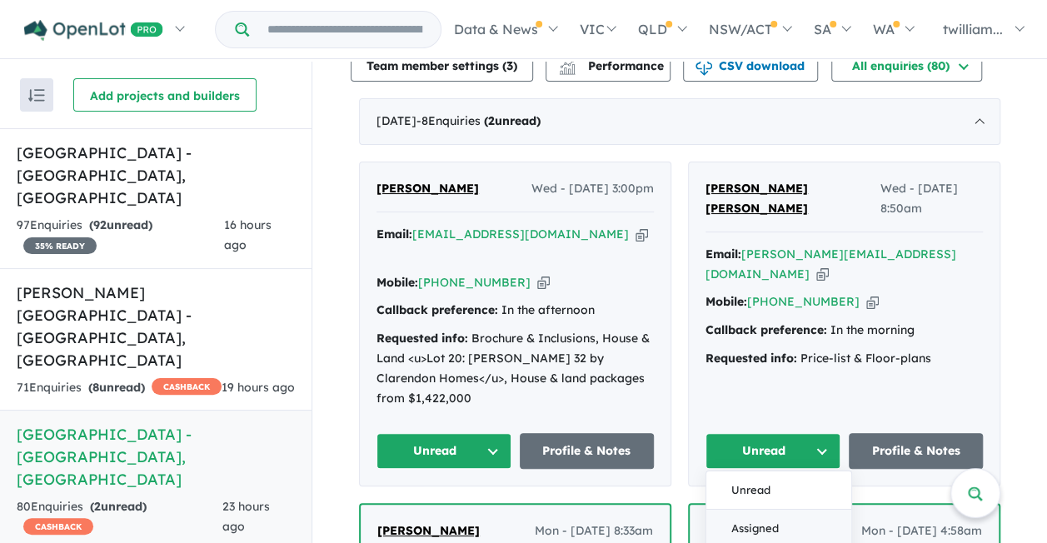  What do you see at coordinates (441, 65) in the screenshot?
I see `button: Team member settings (3)` at bounding box center [441, 65].